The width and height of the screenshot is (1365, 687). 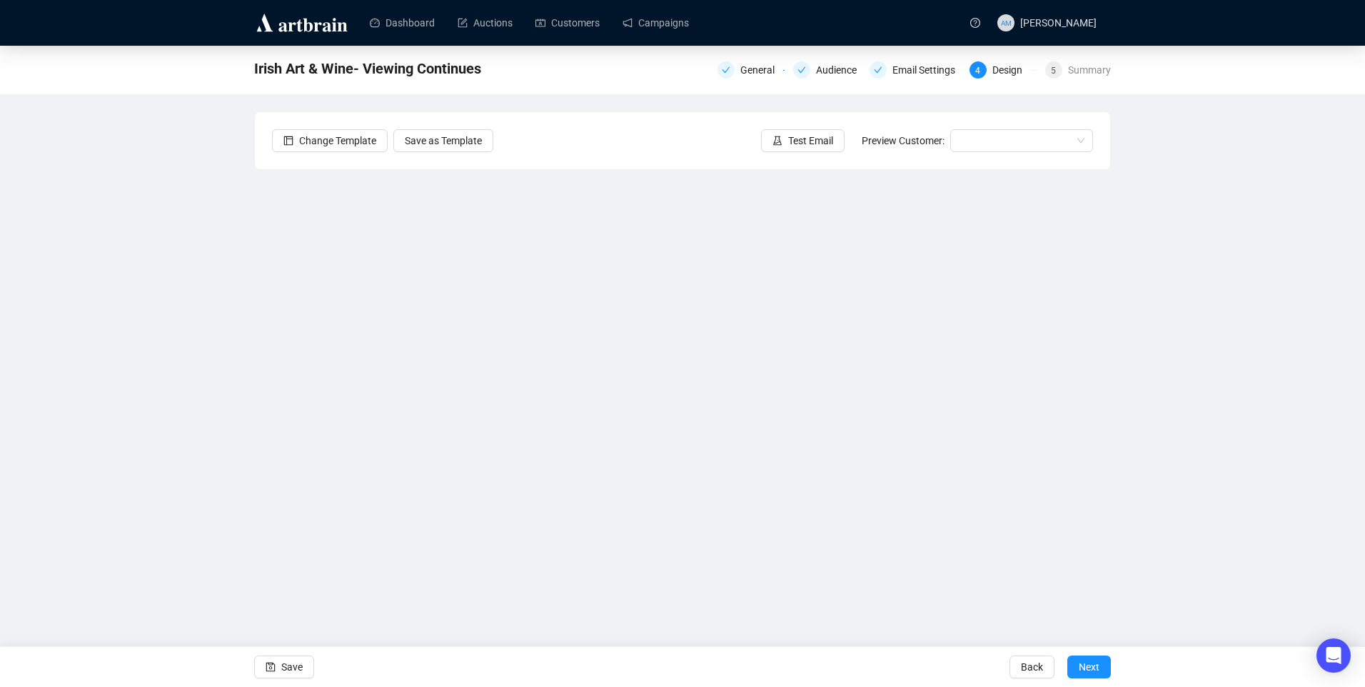 What do you see at coordinates (778, 141) in the screenshot?
I see `span: experiment` at bounding box center [778, 141].